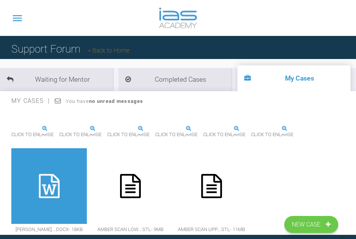 The width and height of the screenshot is (356, 239). I want to click on strong: no unread messages, so click(116, 101).